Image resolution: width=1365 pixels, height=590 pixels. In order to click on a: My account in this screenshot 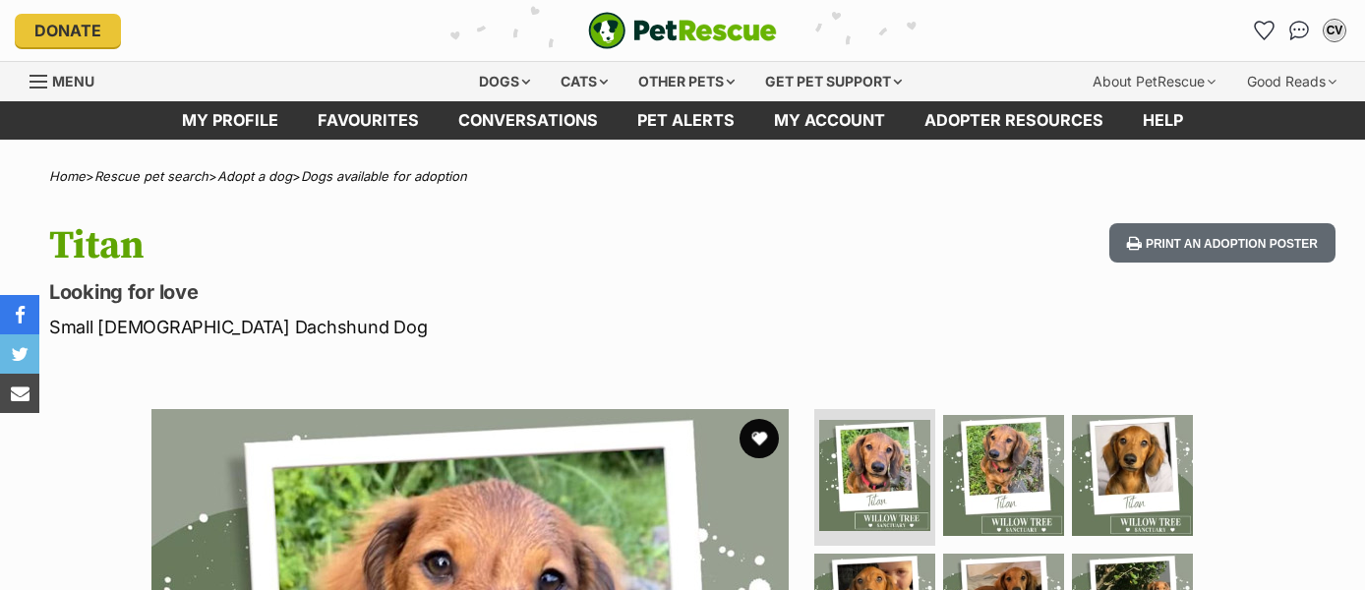, I will do `click(829, 120)`.